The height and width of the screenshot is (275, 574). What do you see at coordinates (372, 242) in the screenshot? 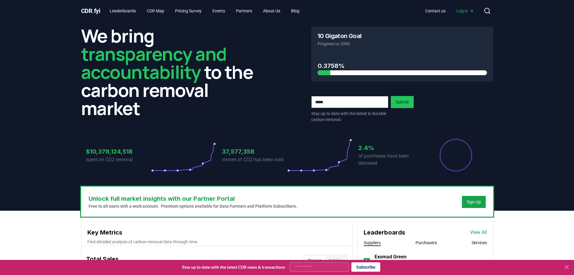
I see `button: Suppliers` at bounding box center [372, 242].